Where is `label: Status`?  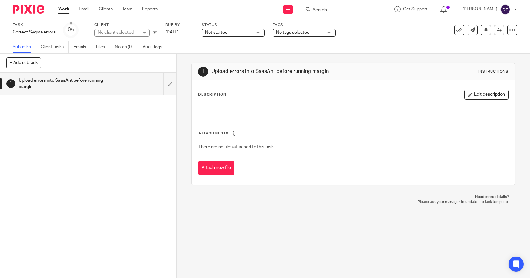
label: Status is located at coordinates (233, 25).